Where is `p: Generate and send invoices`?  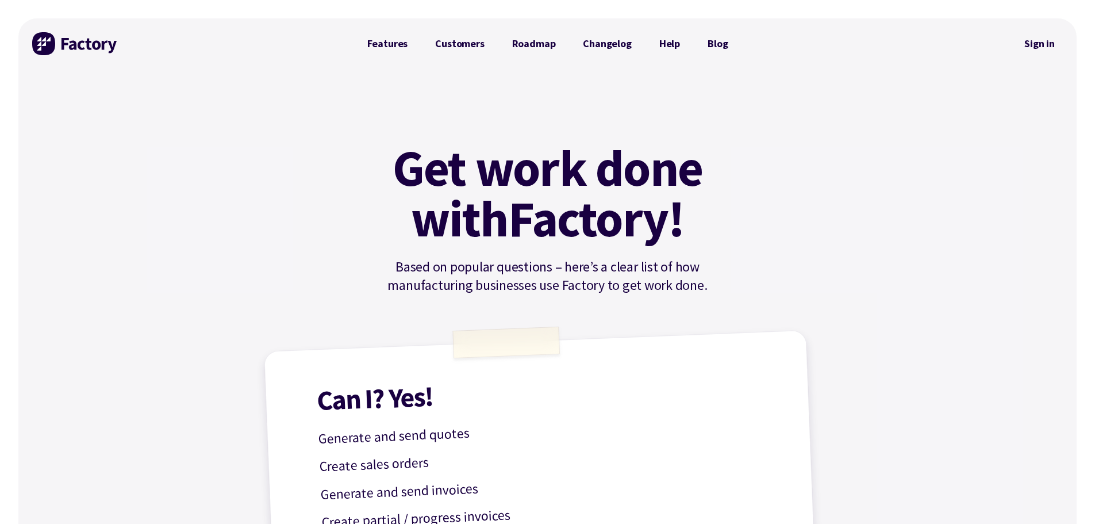 p: Generate and send invoices is located at coordinates (549, 486).